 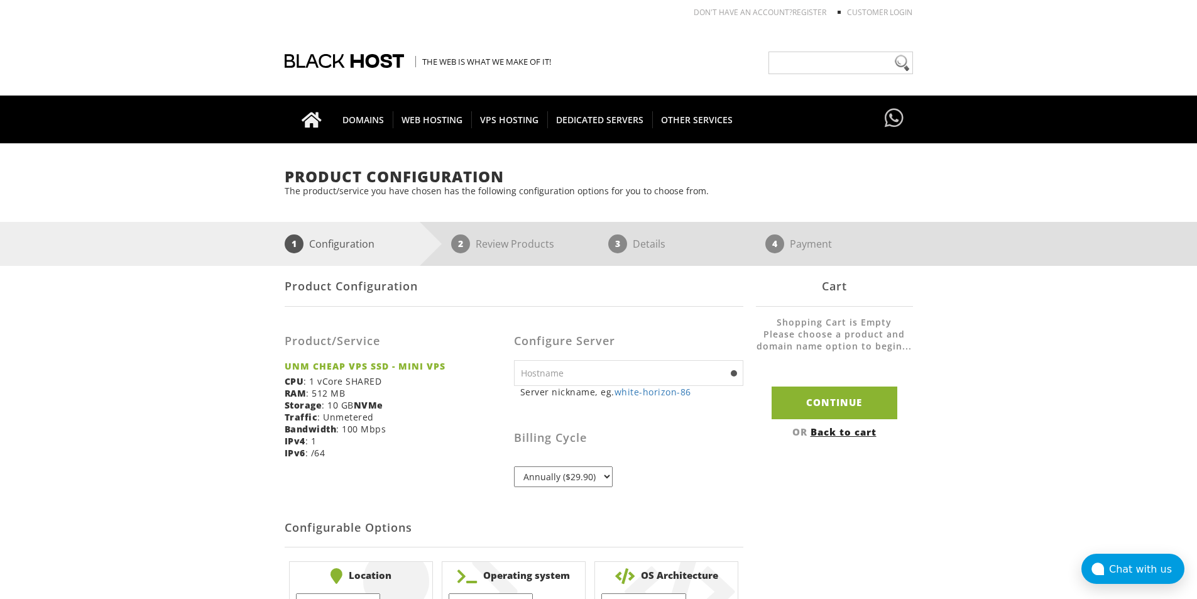 I want to click on a: Have questions?, so click(x=894, y=119).